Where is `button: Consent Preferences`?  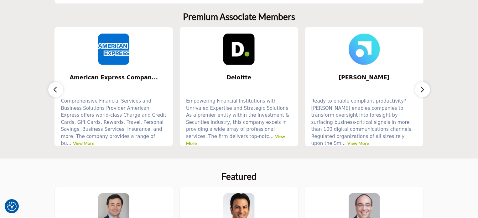 button: Consent Preferences is located at coordinates (12, 206).